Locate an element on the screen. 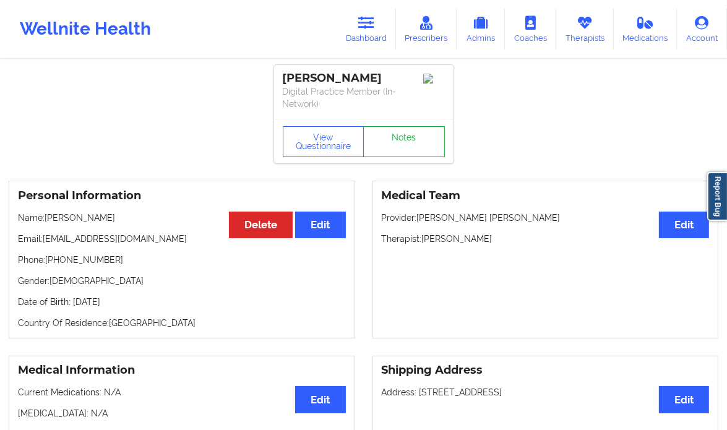 The image size is (727, 430). a: Notes is located at coordinates (404, 142).